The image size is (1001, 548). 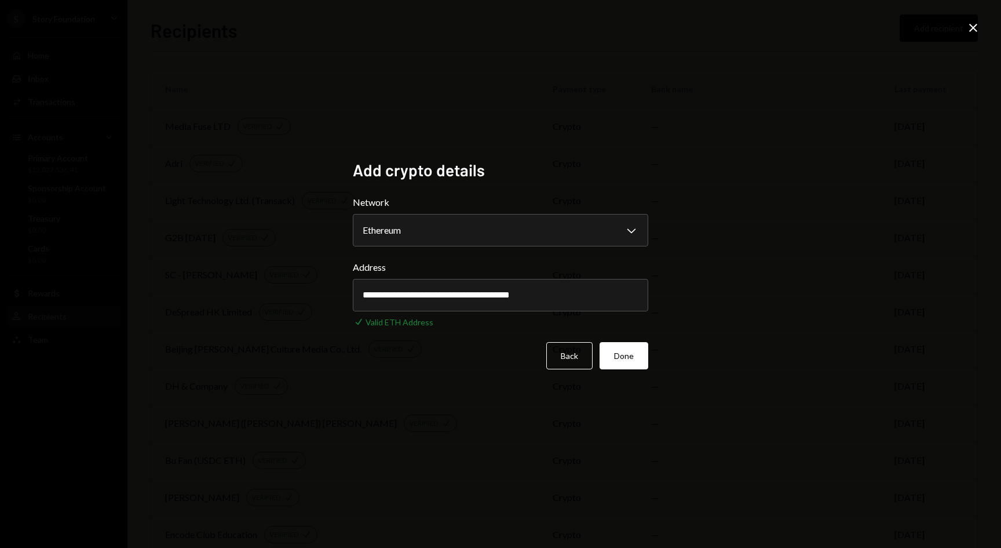 What do you see at coordinates (501, 230) in the screenshot?
I see `button: Network` at bounding box center [501, 230].